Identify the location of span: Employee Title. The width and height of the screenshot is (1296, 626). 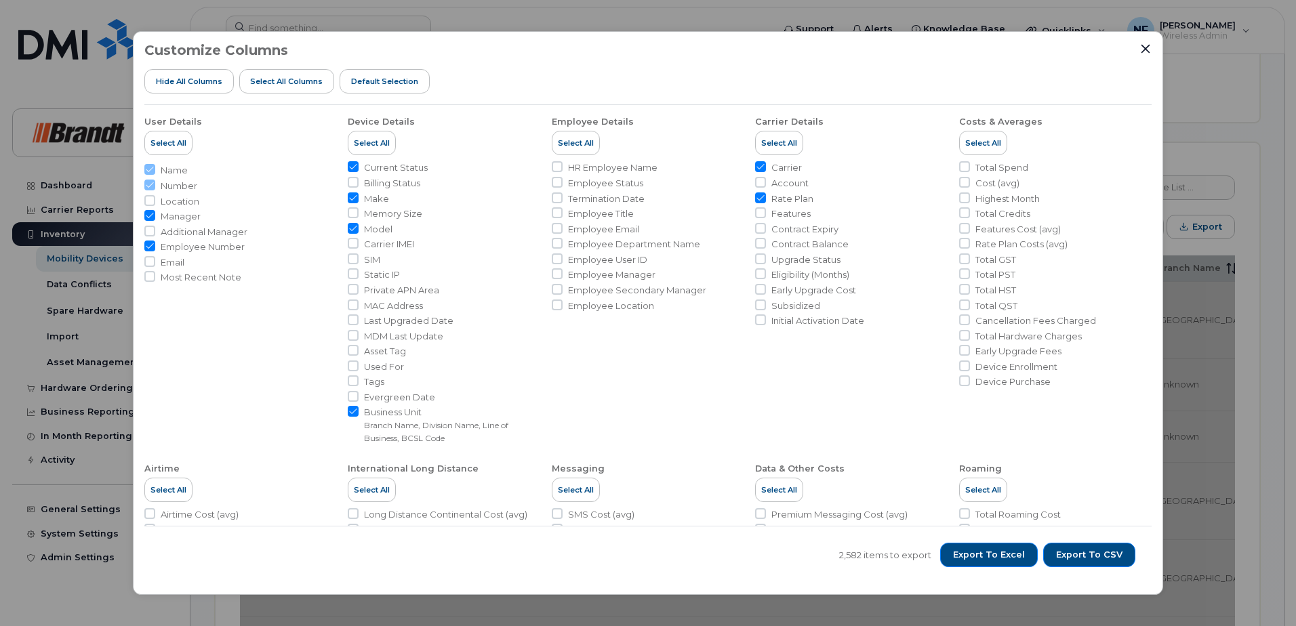
(601, 214).